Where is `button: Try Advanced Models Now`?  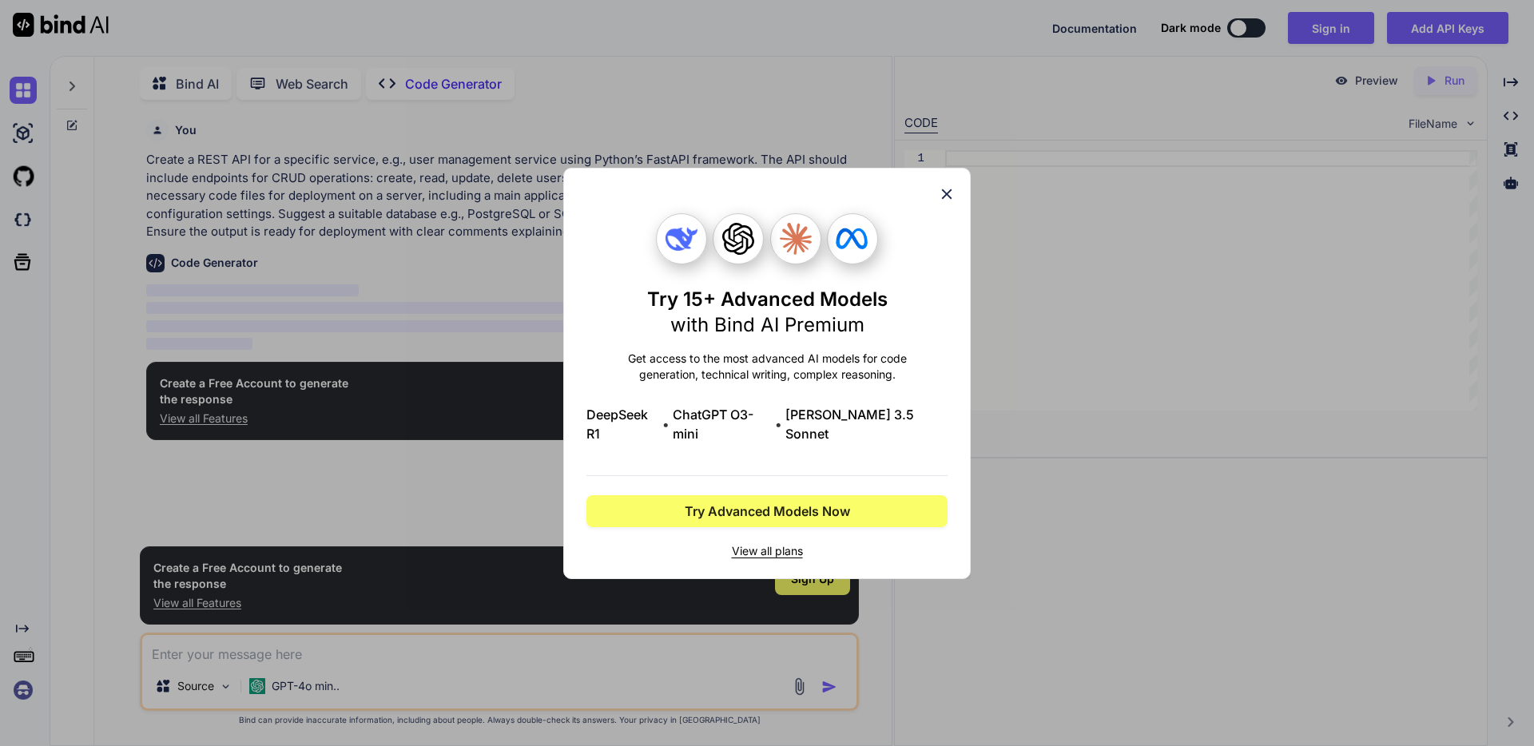
button: Try Advanced Models Now is located at coordinates (767, 511).